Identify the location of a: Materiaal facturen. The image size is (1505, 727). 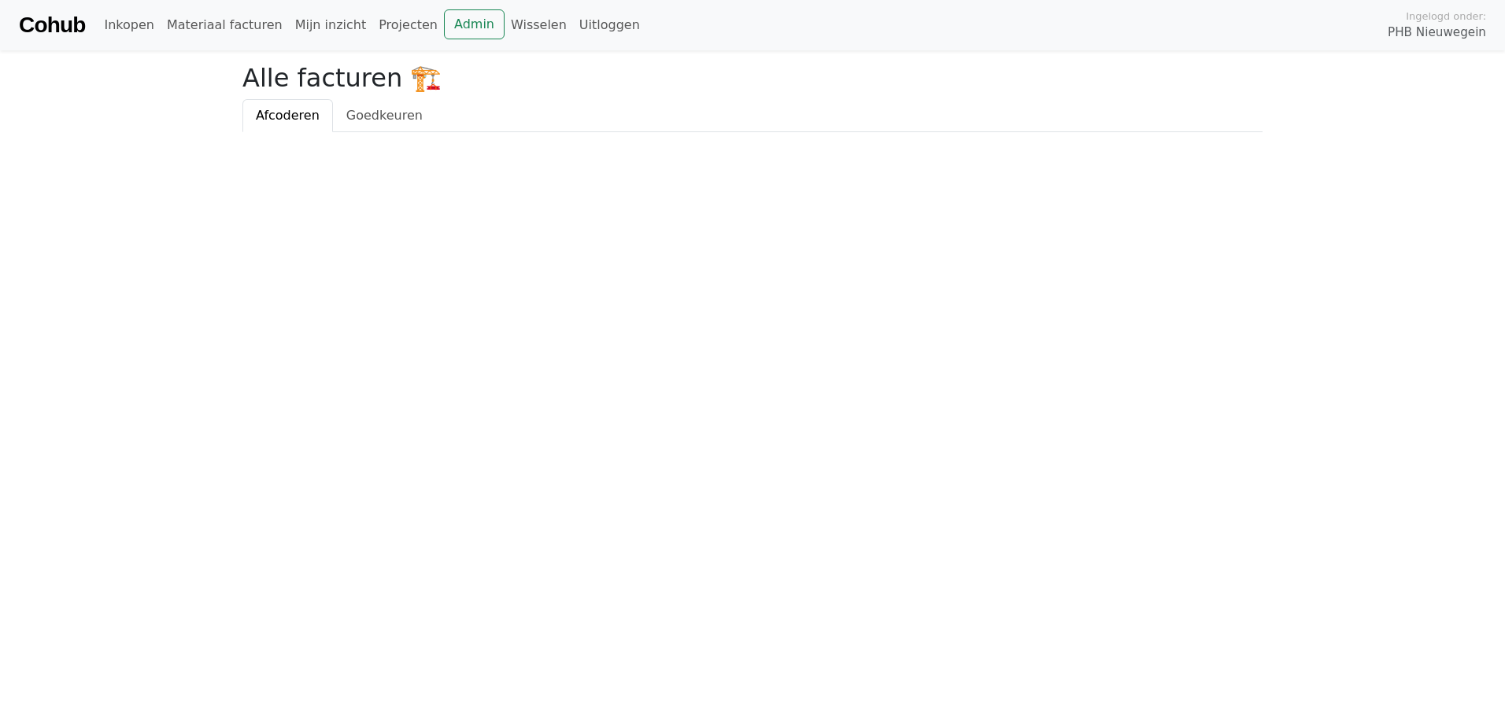
(224, 25).